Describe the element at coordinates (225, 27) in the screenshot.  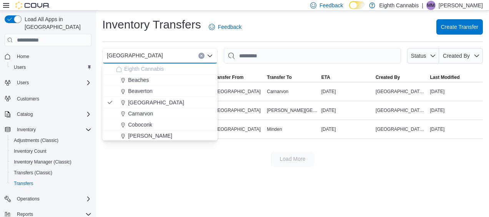
I see `a: Feedback` at that location.